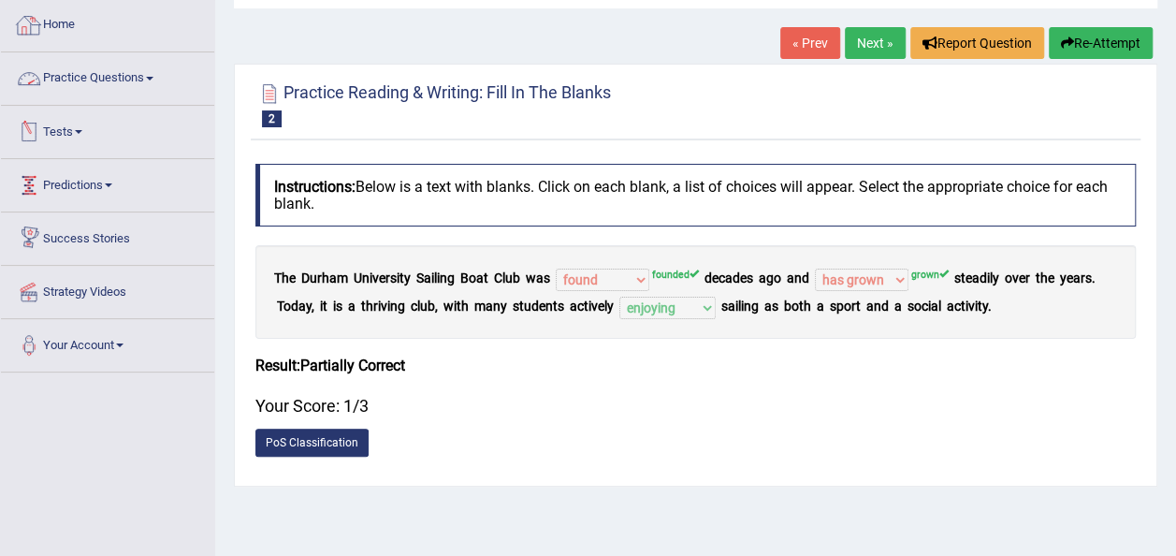 The image size is (1176, 556). What do you see at coordinates (271, 119) in the screenshot?
I see `span: 2` at bounding box center [271, 119].